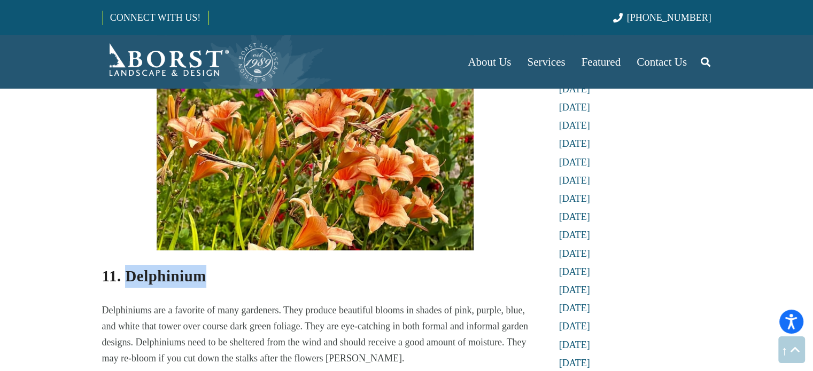  I want to click on a: CONNECT WITH US!, so click(155, 18).